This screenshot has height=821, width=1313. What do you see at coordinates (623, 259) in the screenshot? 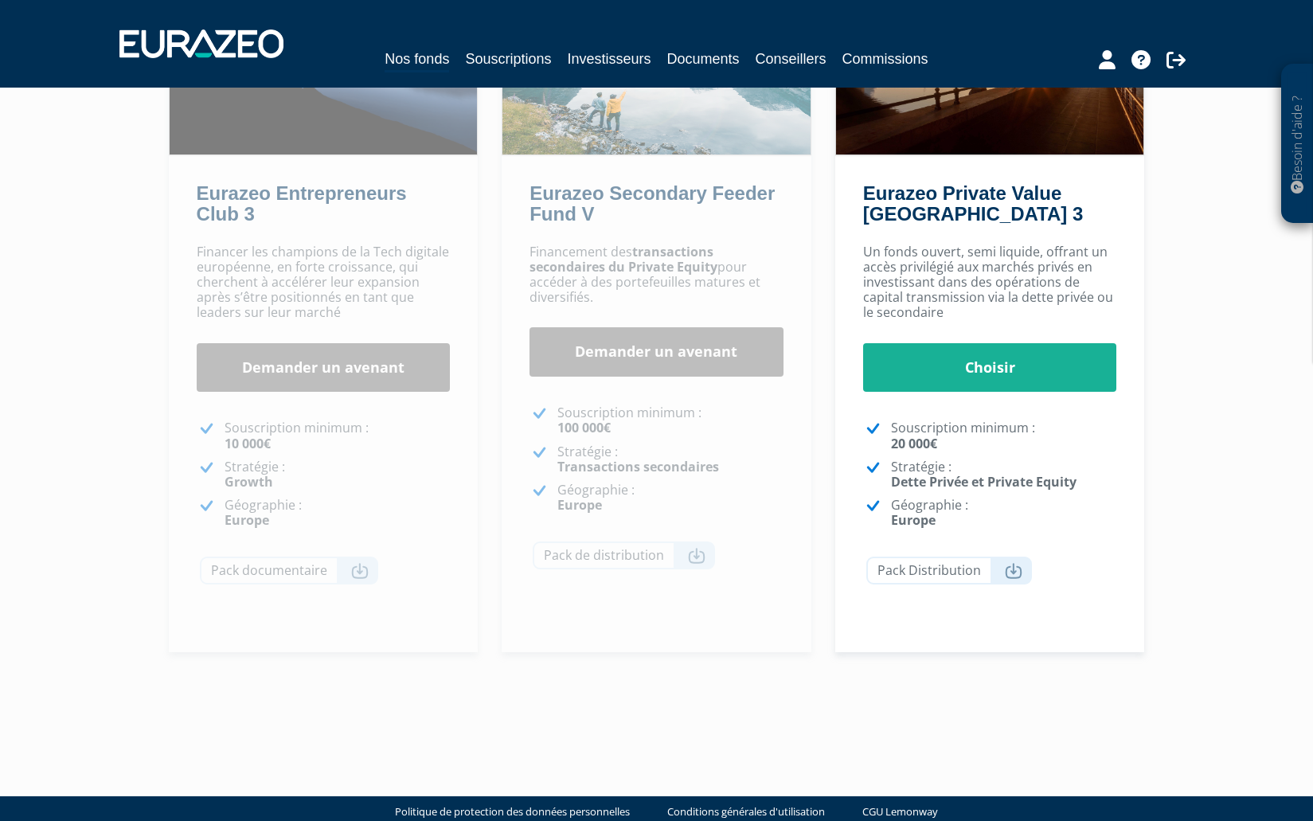
I see `strong: transactions secondaires du Private Equity` at bounding box center [623, 259].